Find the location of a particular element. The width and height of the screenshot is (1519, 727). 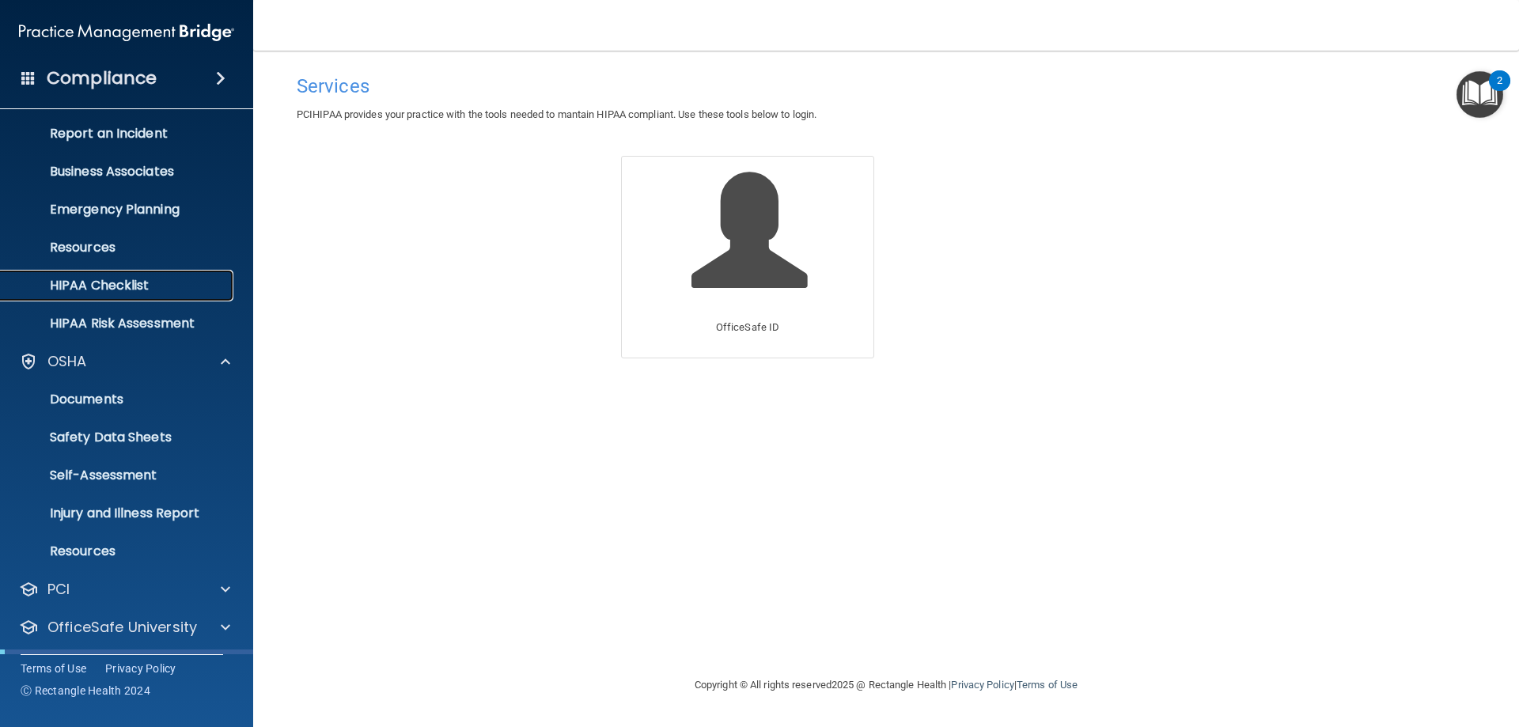

p: Documents is located at coordinates (118, 400).